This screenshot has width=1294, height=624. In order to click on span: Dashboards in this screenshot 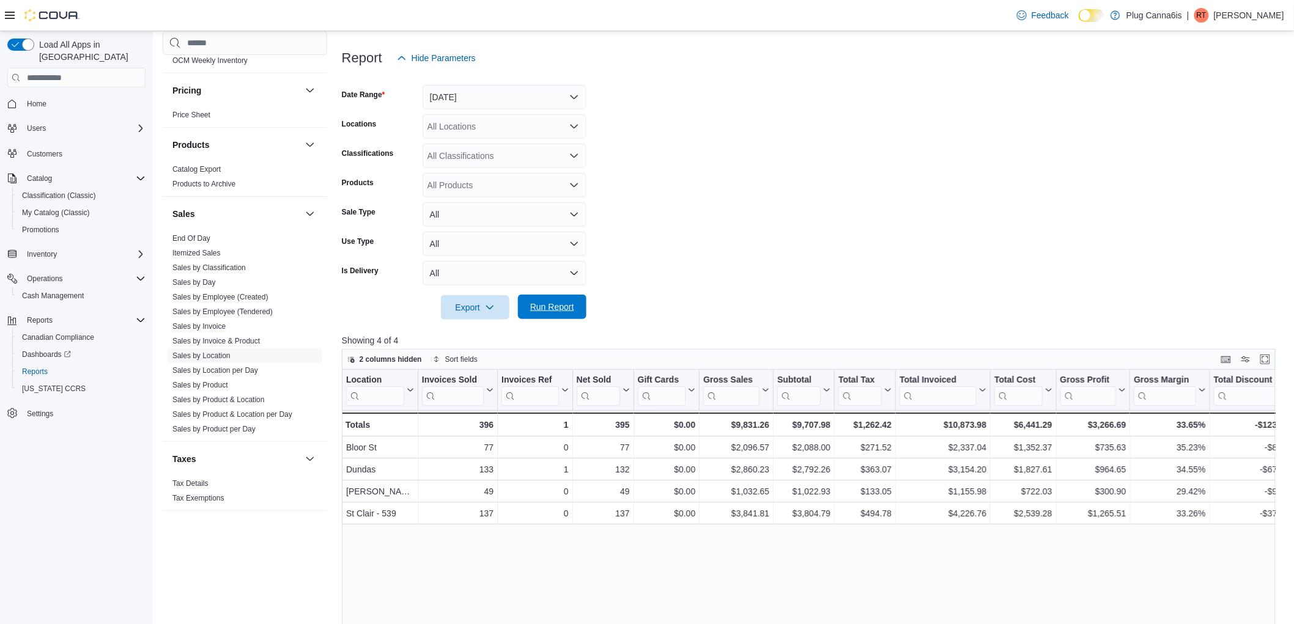, I will do `click(81, 355)`.